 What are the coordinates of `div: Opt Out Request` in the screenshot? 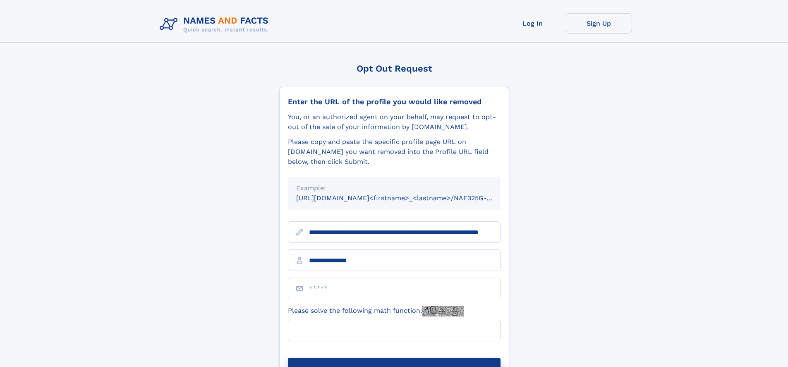 It's located at (394, 68).